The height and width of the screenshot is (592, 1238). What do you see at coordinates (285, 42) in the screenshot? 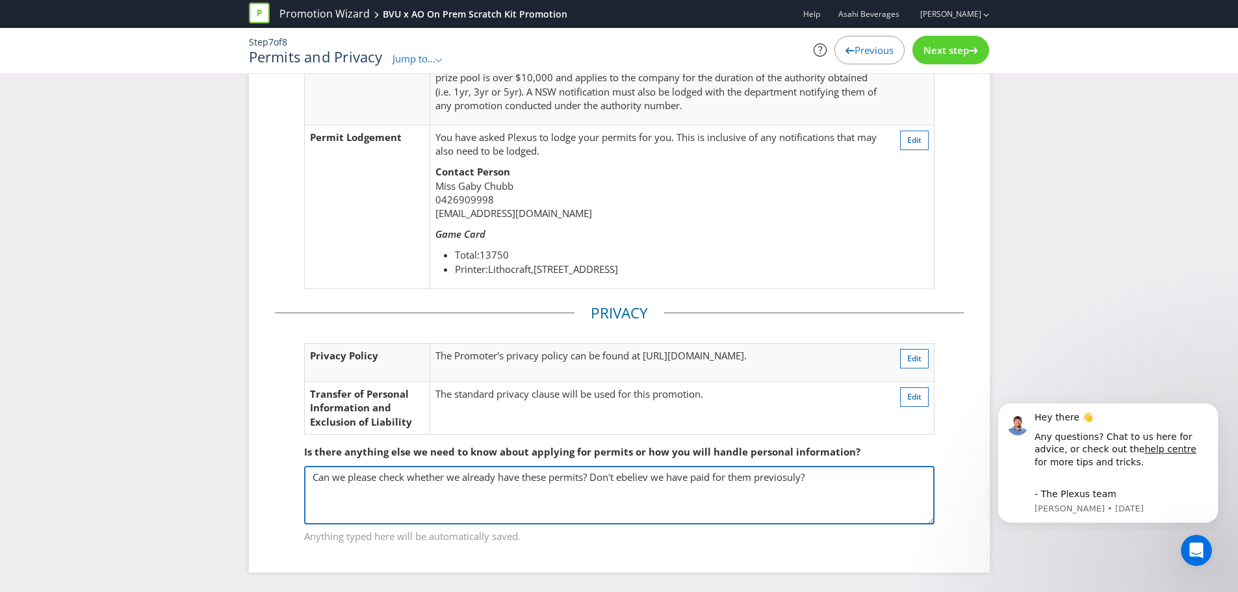
I see `span: 8` at bounding box center [285, 42].